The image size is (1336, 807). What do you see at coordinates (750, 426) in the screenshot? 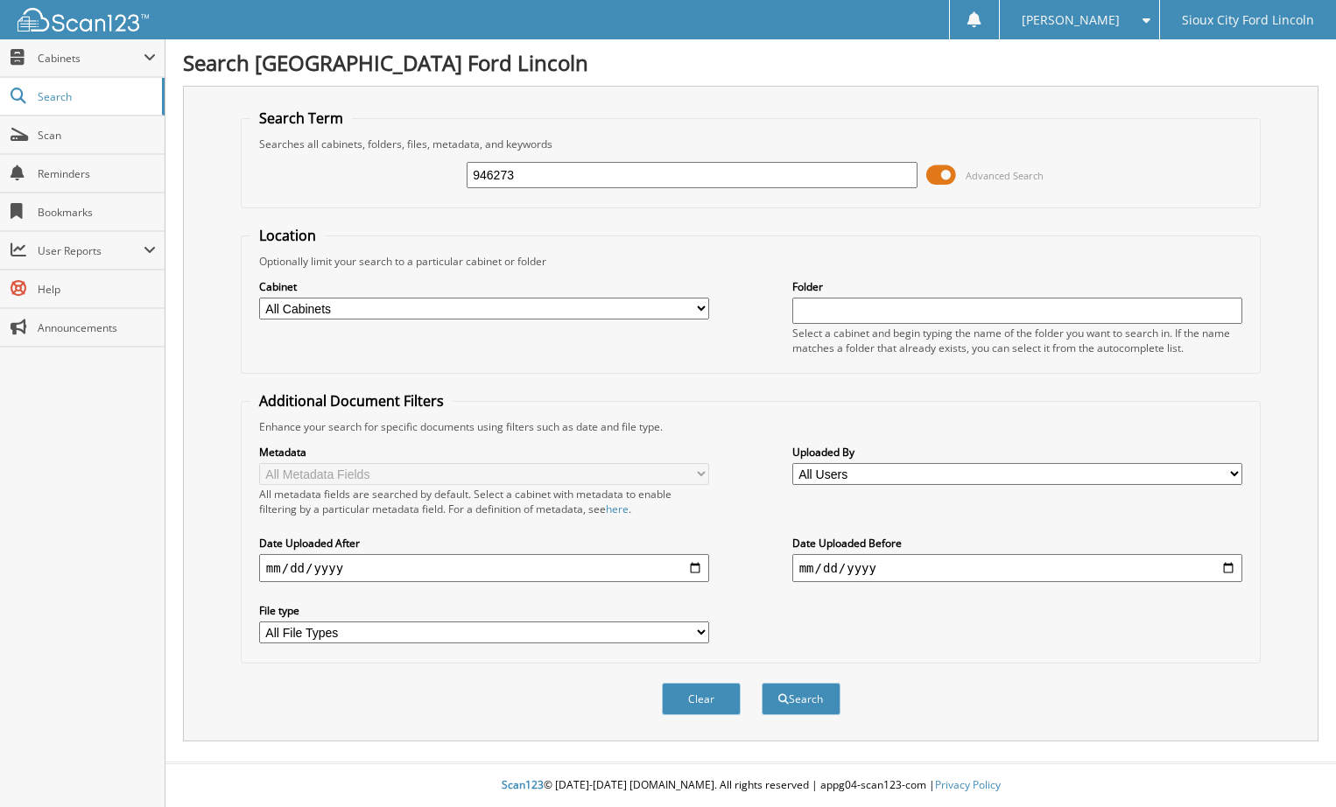
I see `div: Enhance your search for specific documents using filters such as date and file type.` at bounding box center [750, 426].